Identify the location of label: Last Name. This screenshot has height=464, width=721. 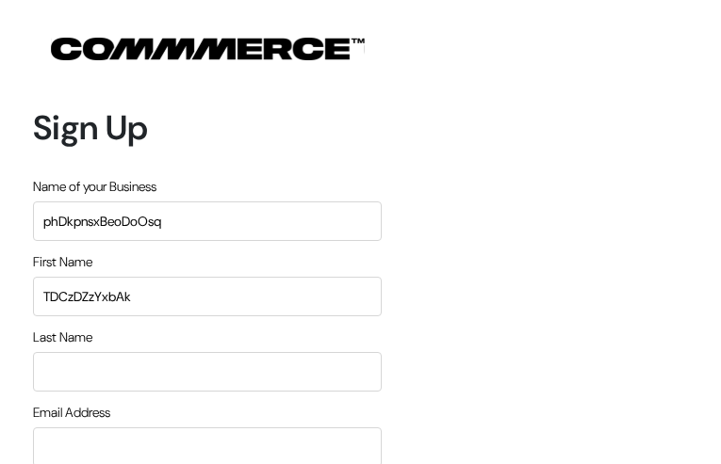
(62, 337).